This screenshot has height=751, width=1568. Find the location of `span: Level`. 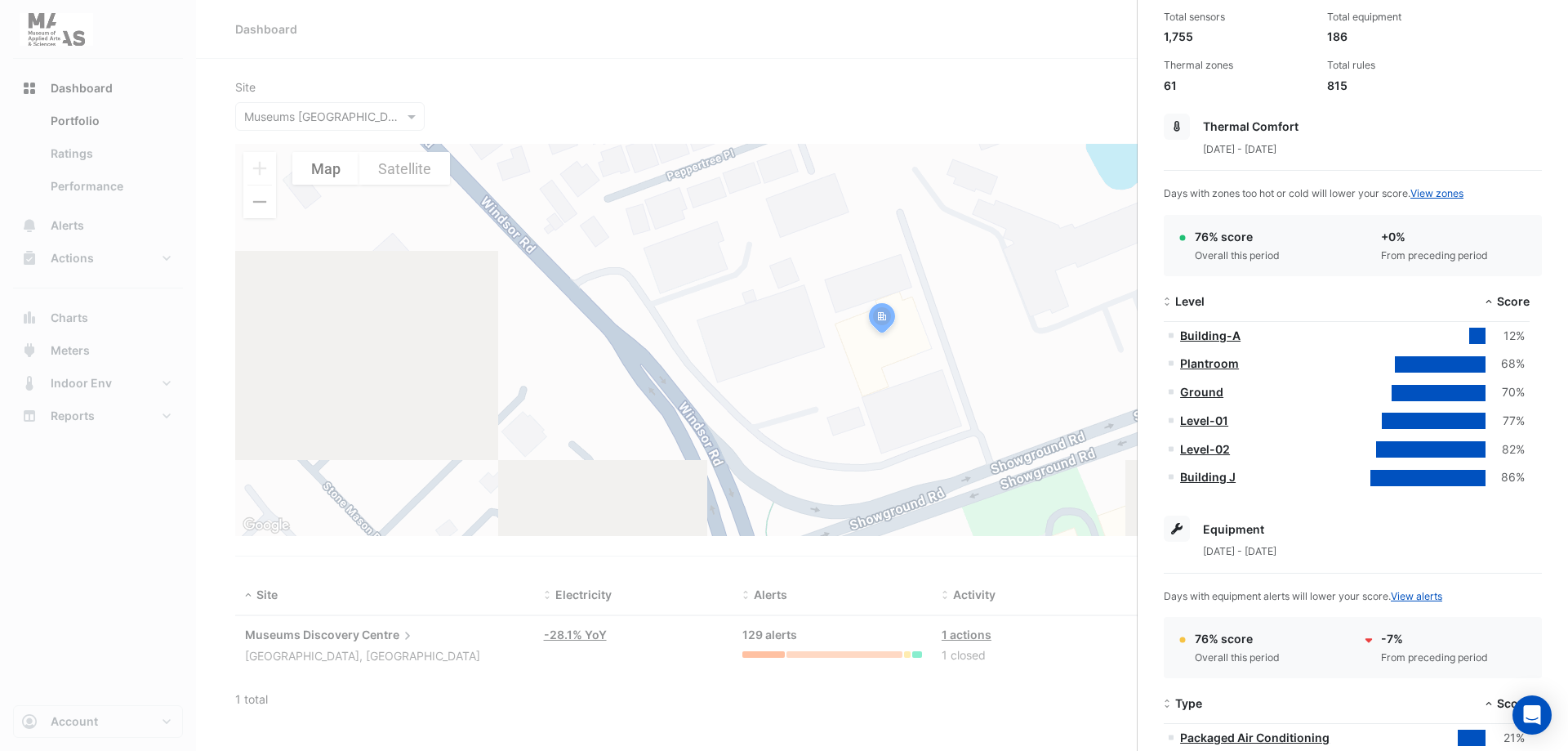

span: Level is located at coordinates (1190, 301).